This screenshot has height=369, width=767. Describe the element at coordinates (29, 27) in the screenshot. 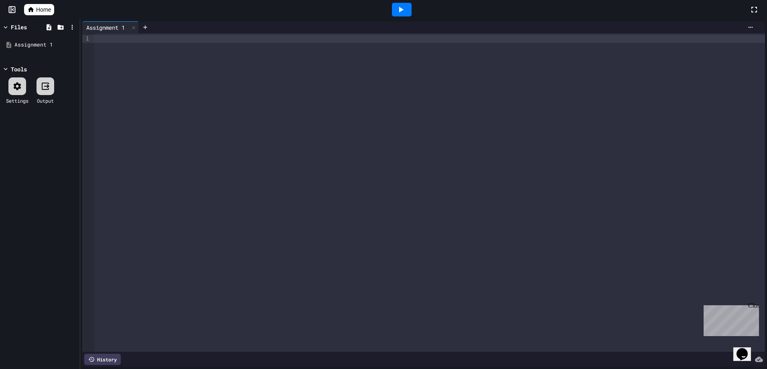

I see `div: Chat with us now!Close` at that location.